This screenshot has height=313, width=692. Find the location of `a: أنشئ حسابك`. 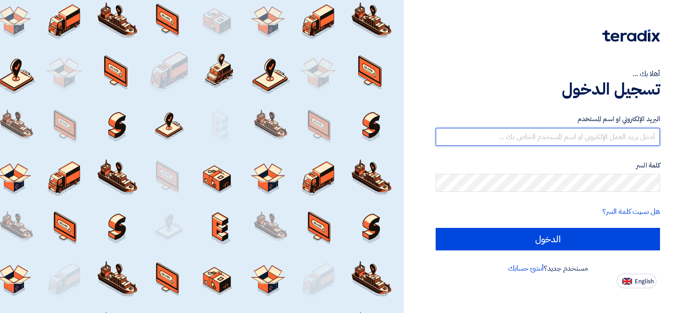

a: أنشئ حسابك is located at coordinates (526, 269).